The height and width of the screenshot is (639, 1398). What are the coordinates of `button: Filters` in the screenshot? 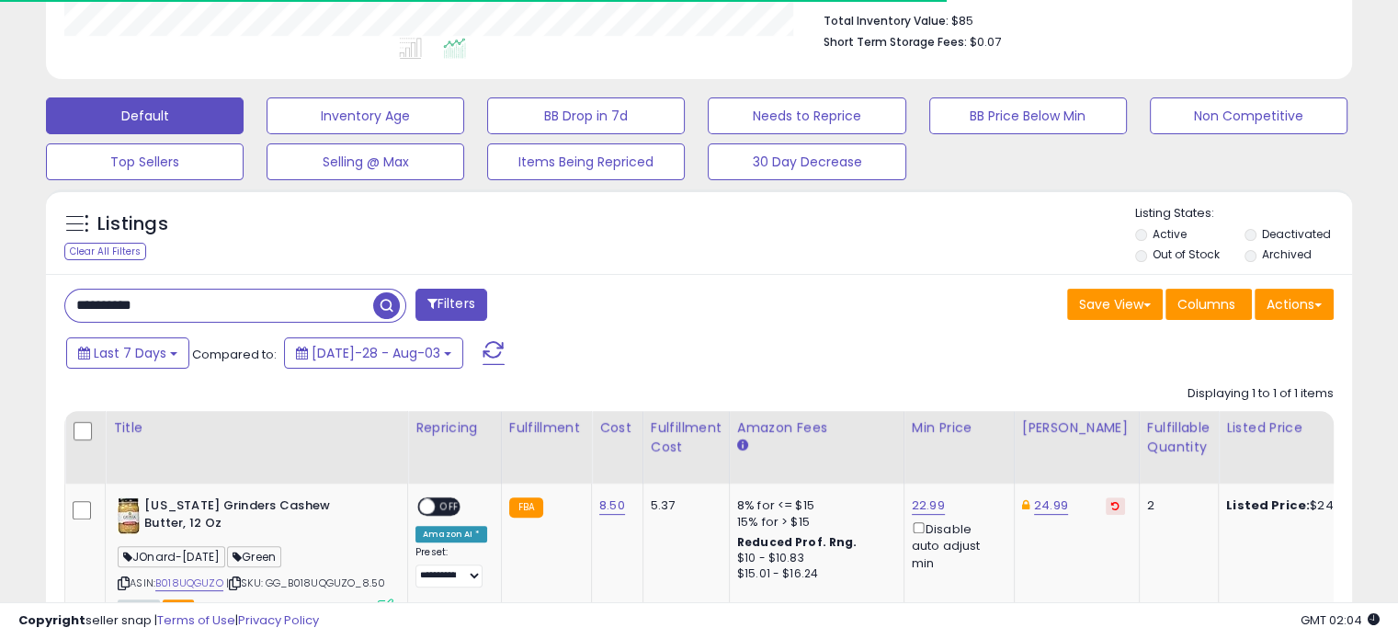 It's located at (451, 304).